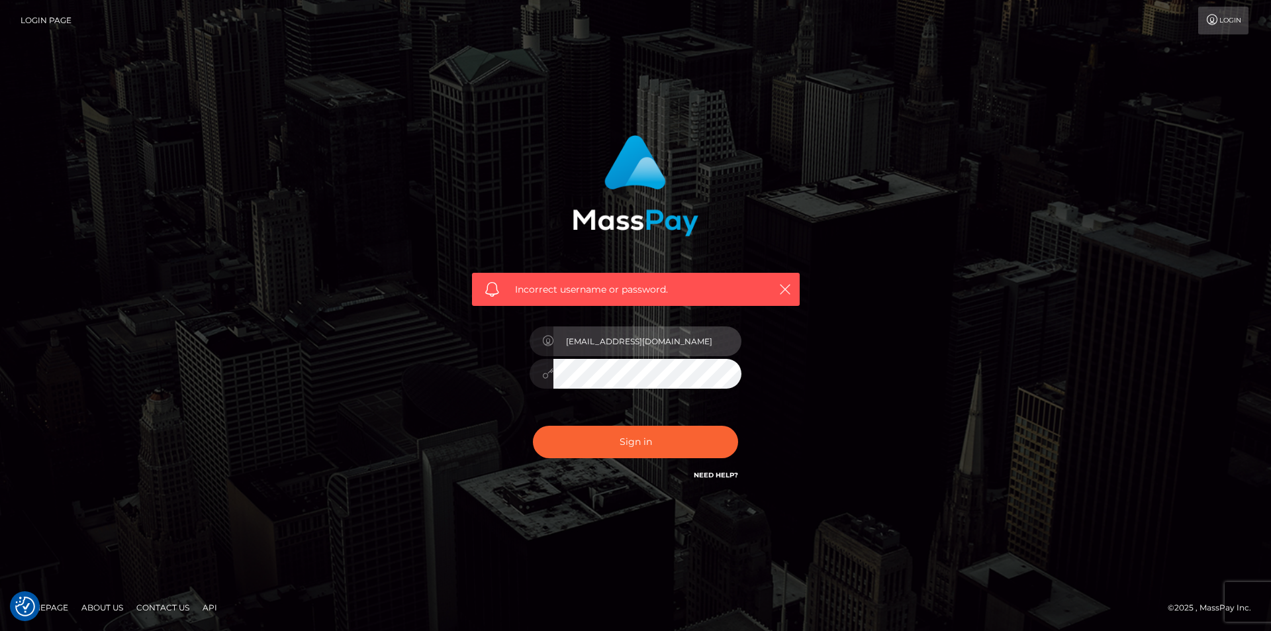 The height and width of the screenshot is (631, 1271). I want to click on a: Homepage, so click(44, 607).